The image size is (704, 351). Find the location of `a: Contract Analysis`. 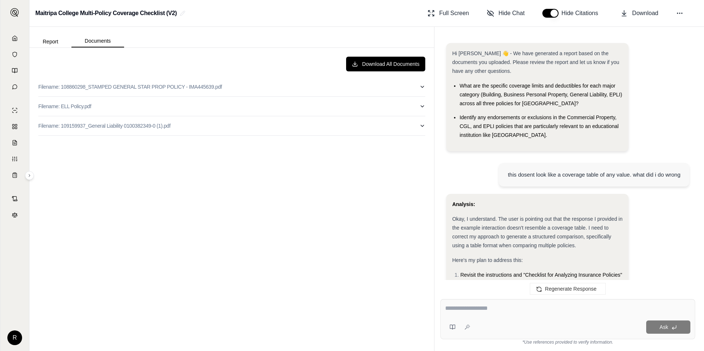

a: Contract Analysis is located at coordinates (15, 199).